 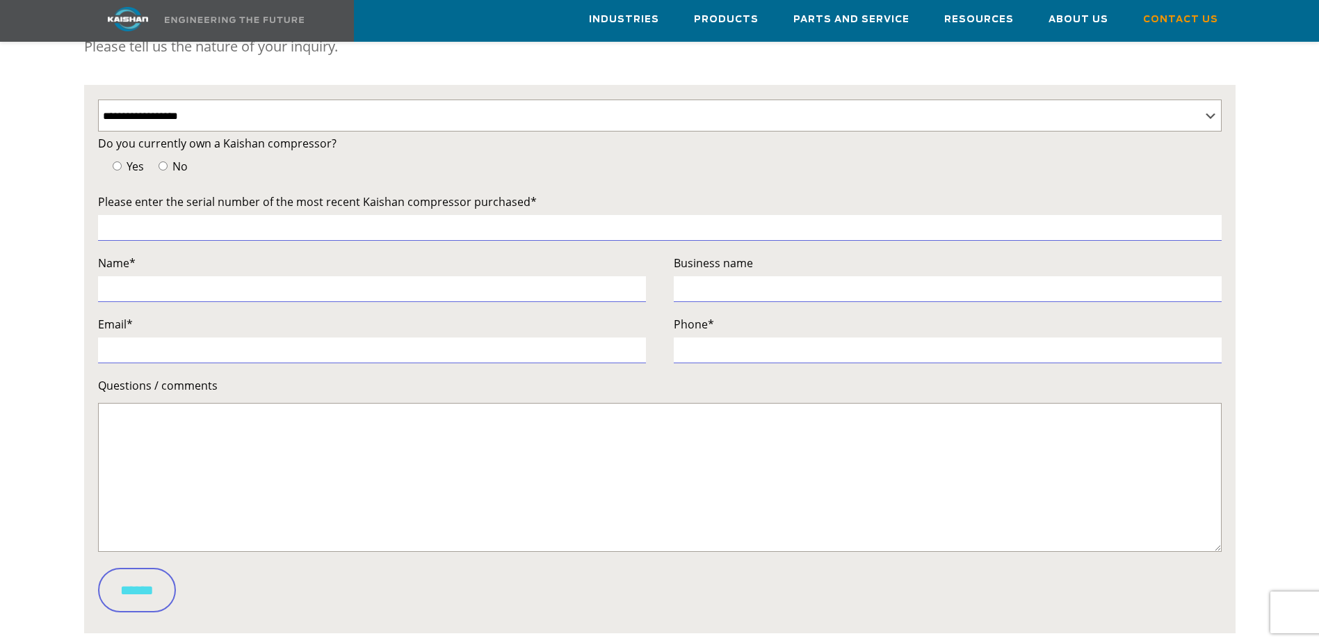 I want to click on img: kaishan logo, so click(x=128, y=19).